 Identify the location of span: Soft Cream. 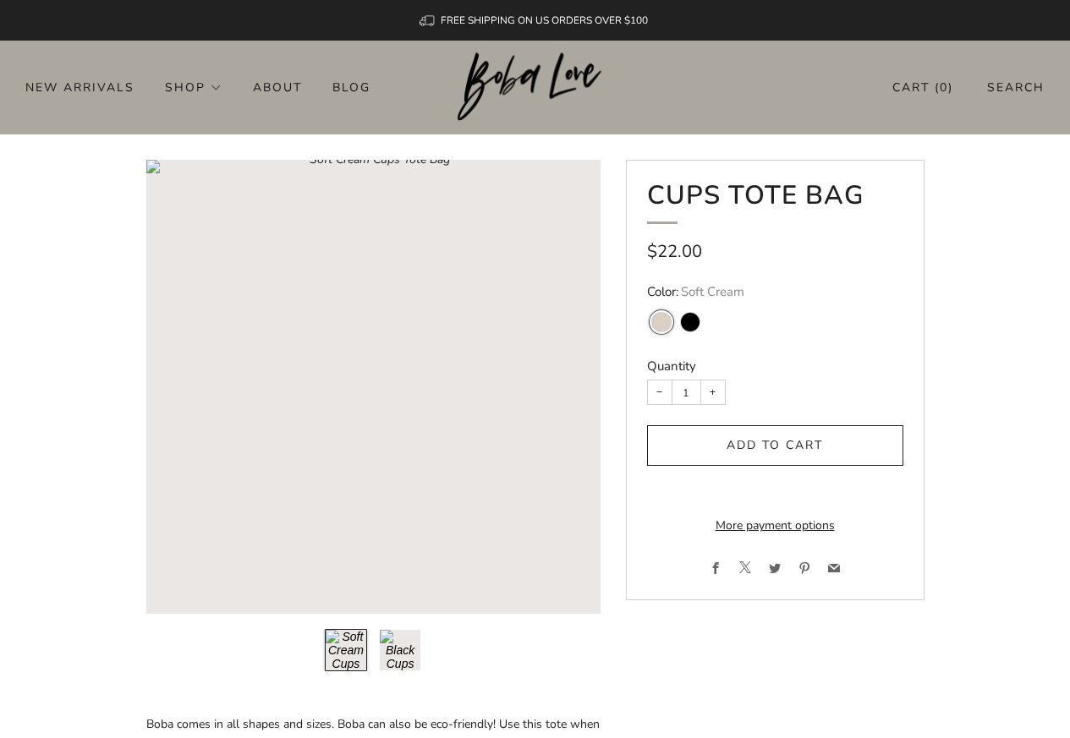
(712, 292).